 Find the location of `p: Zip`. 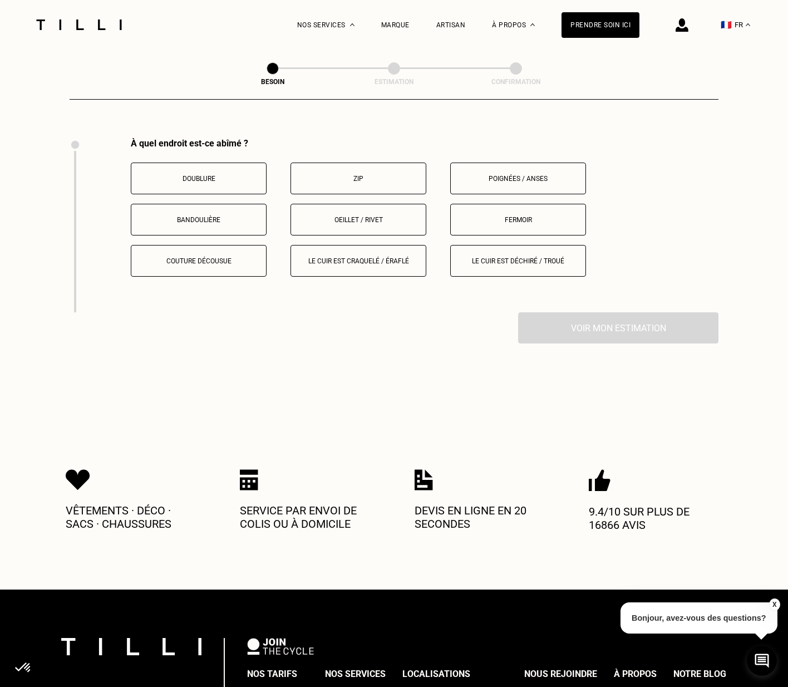

p: Zip is located at coordinates (358, 179).